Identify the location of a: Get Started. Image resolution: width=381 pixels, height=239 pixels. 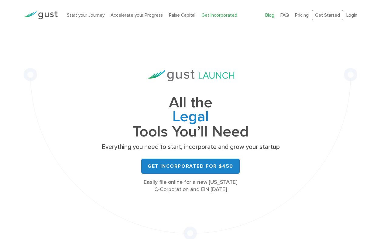
(327, 15).